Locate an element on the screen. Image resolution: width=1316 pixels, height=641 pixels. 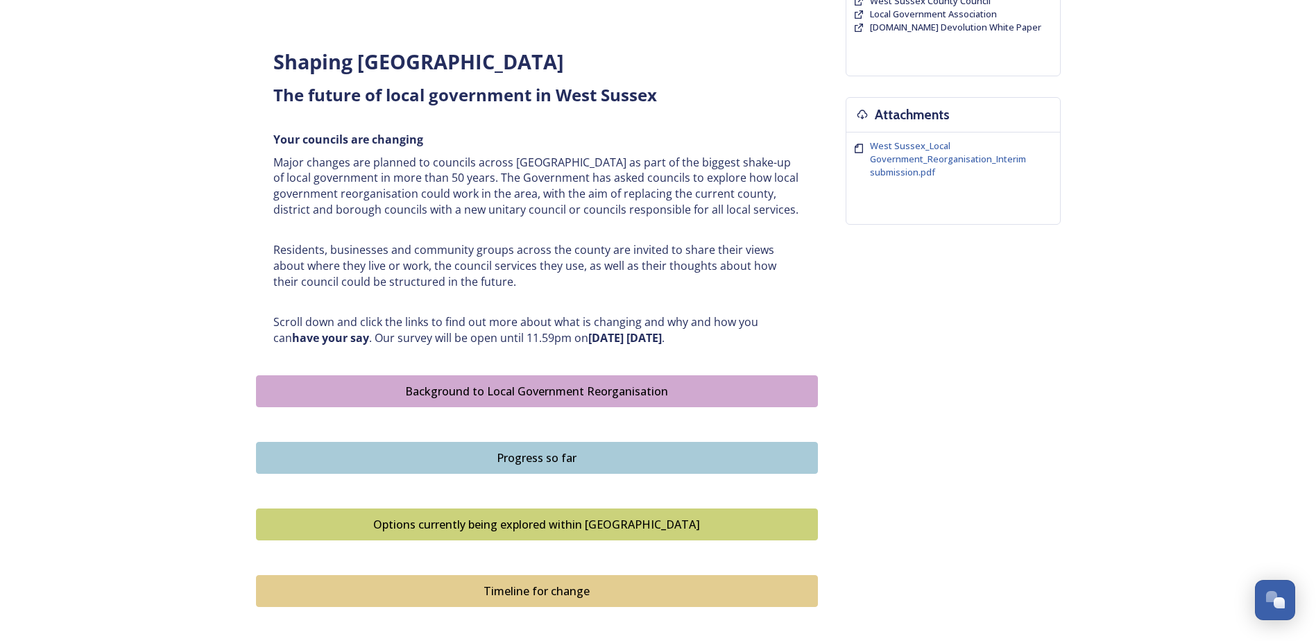
button: Open Chat is located at coordinates (1275, 600).